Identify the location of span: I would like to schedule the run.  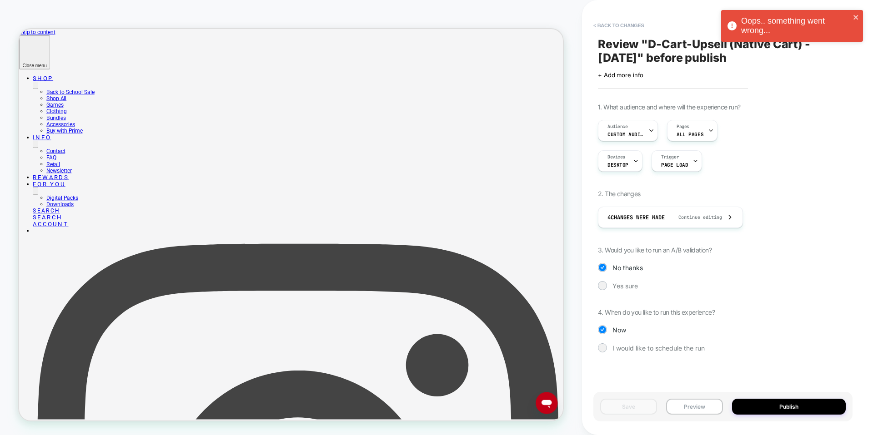
(658, 348).